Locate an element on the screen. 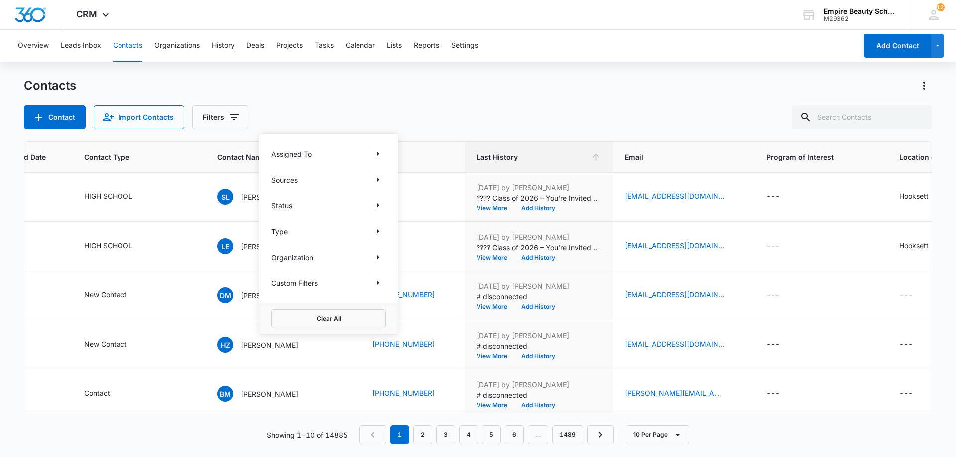  span: HZ is located at coordinates (225, 345).